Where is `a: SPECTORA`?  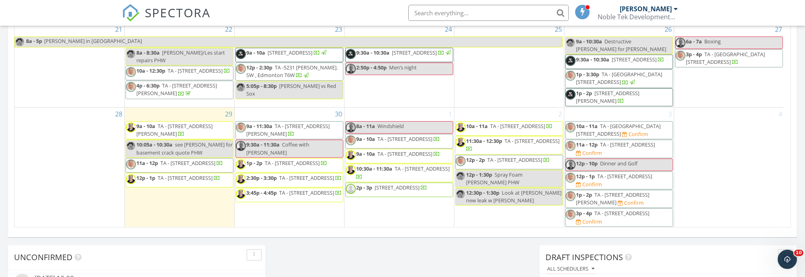 a: SPECTORA is located at coordinates (166, 19).